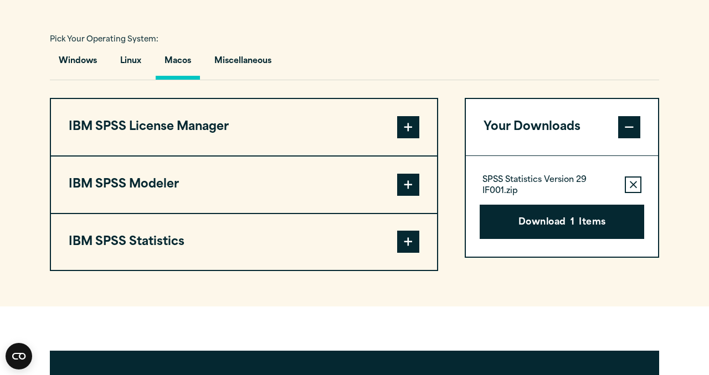  I want to click on button: Windows, so click(78, 64).